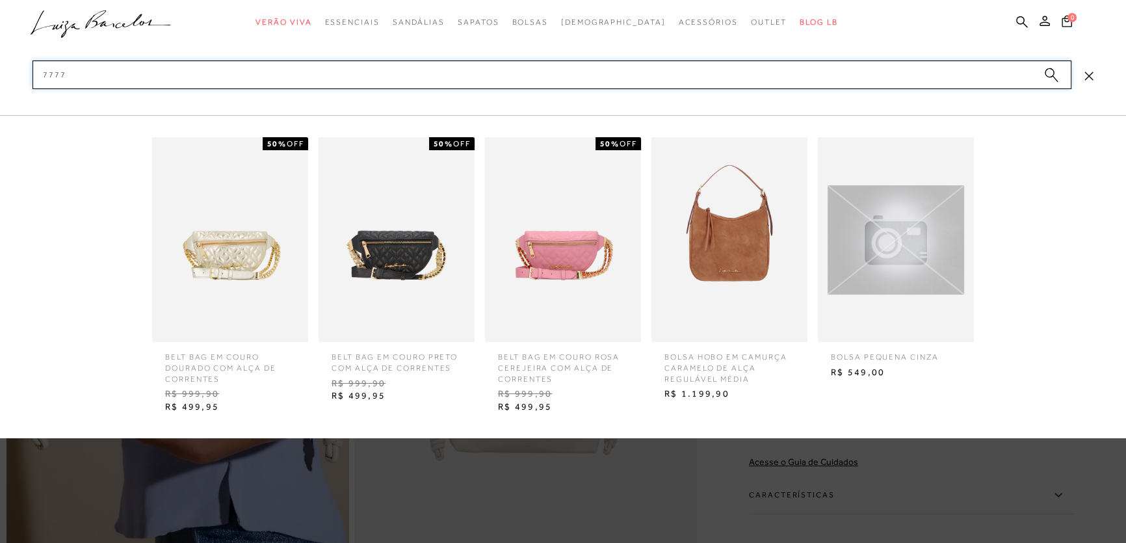  Describe the element at coordinates (730, 271) in the screenshot. I see `a: BOLSA HOBO EM CAMURÇA CARAMELO DE ALÇA REGULÁVEL MÉDIA BOLSA HOBO EM CAMURÇA CARAMELO DE ALÇA REG...` at that location.